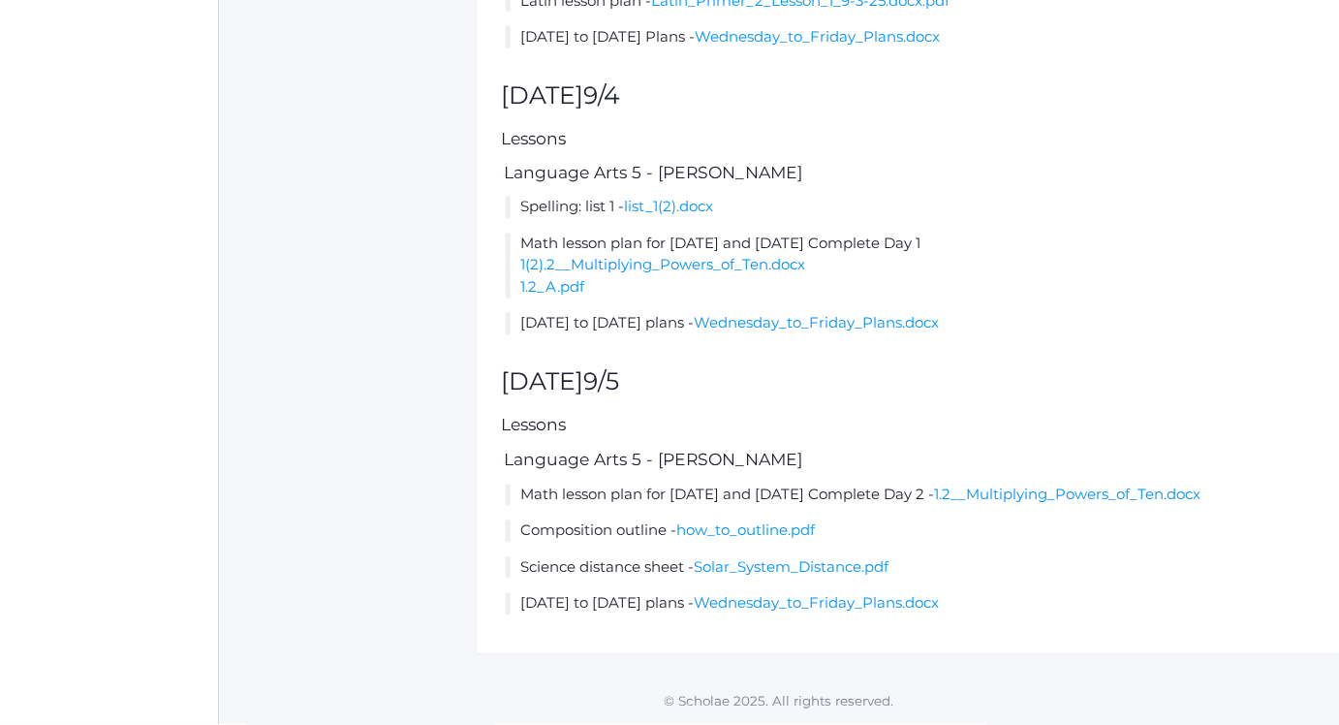 The image size is (1339, 725). I want to click on a: how_to_outline.pdf, so click(745, 530).